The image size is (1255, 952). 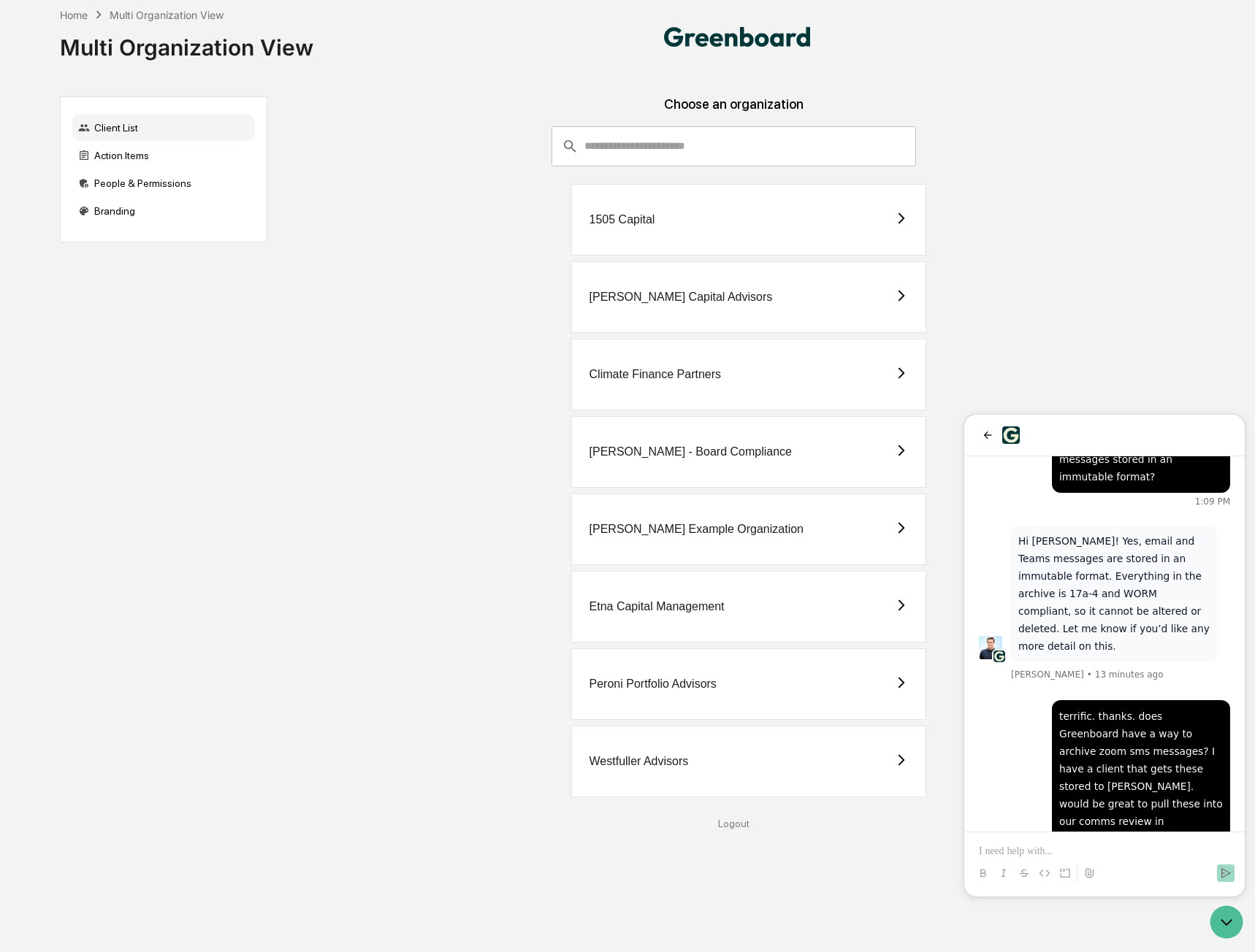 I want to click on div: consultant-dashboard__filter-organizations-search-bar, so click(x=734, y=146).